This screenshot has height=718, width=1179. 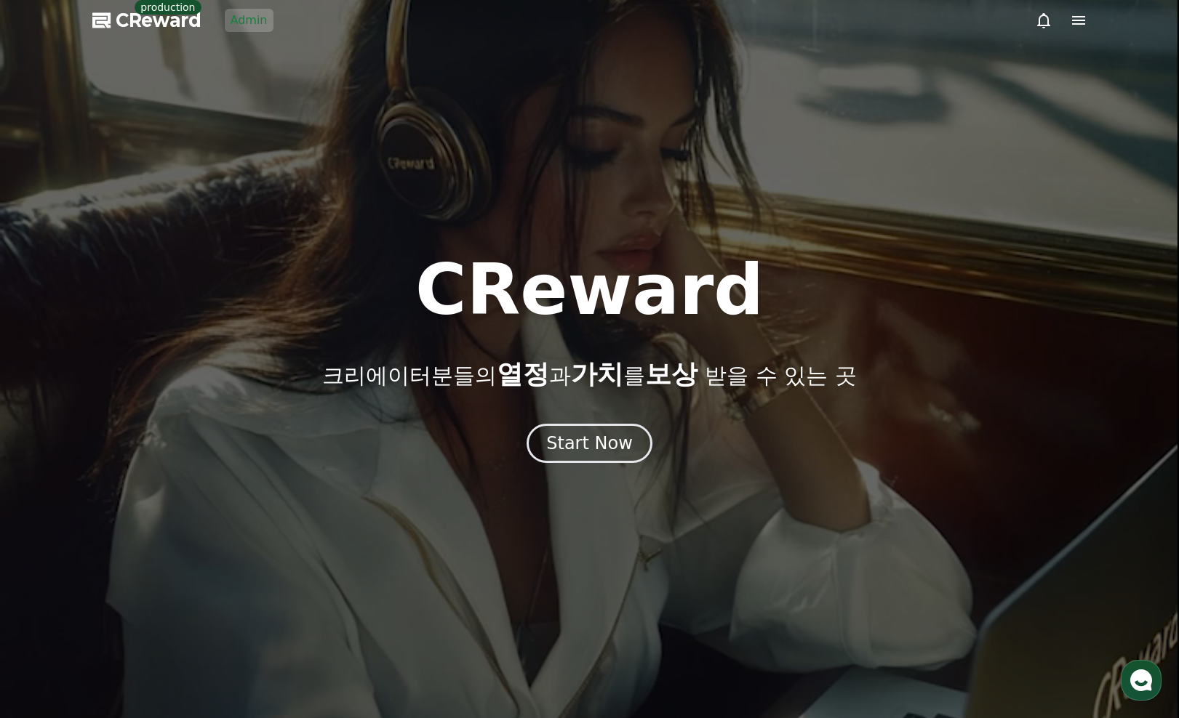 What do you see at coordinates (589, 445) in the screenshot?
I see `a: Start Now` at bounding box center [589, 445].